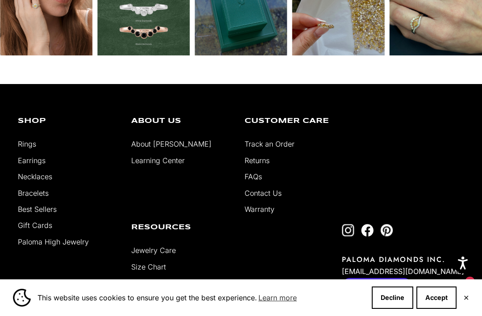  Describe the element at coordinates (149, 283) in the screenshot. I see `a: Newsletter` at that location.